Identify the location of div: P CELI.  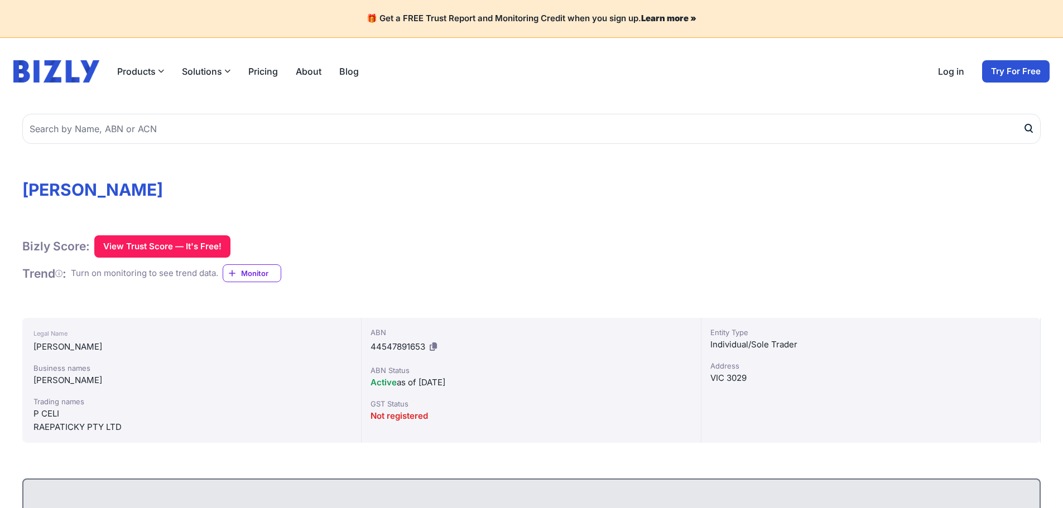
(191, 414).